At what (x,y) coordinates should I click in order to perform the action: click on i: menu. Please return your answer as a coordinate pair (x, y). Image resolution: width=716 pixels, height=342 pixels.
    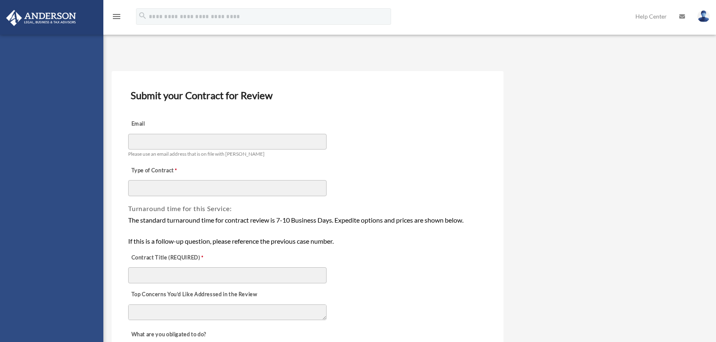
    Looking at the image, I should click on (117, 17).